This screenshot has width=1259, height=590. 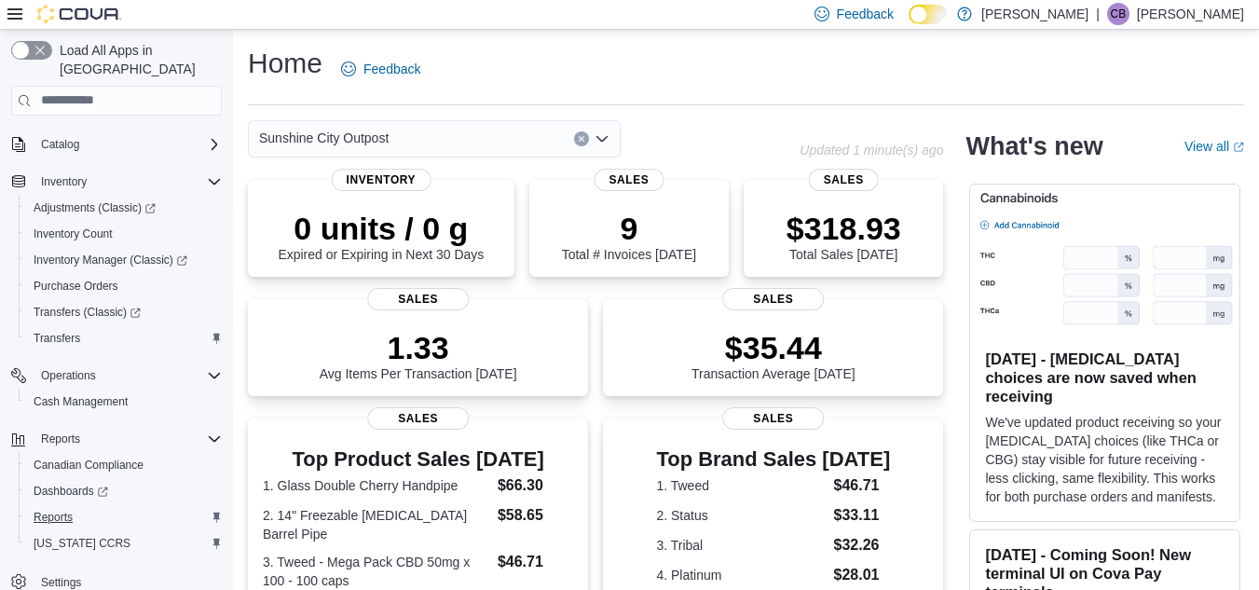 I want to click on p: 9, so click(x=629, y=228).